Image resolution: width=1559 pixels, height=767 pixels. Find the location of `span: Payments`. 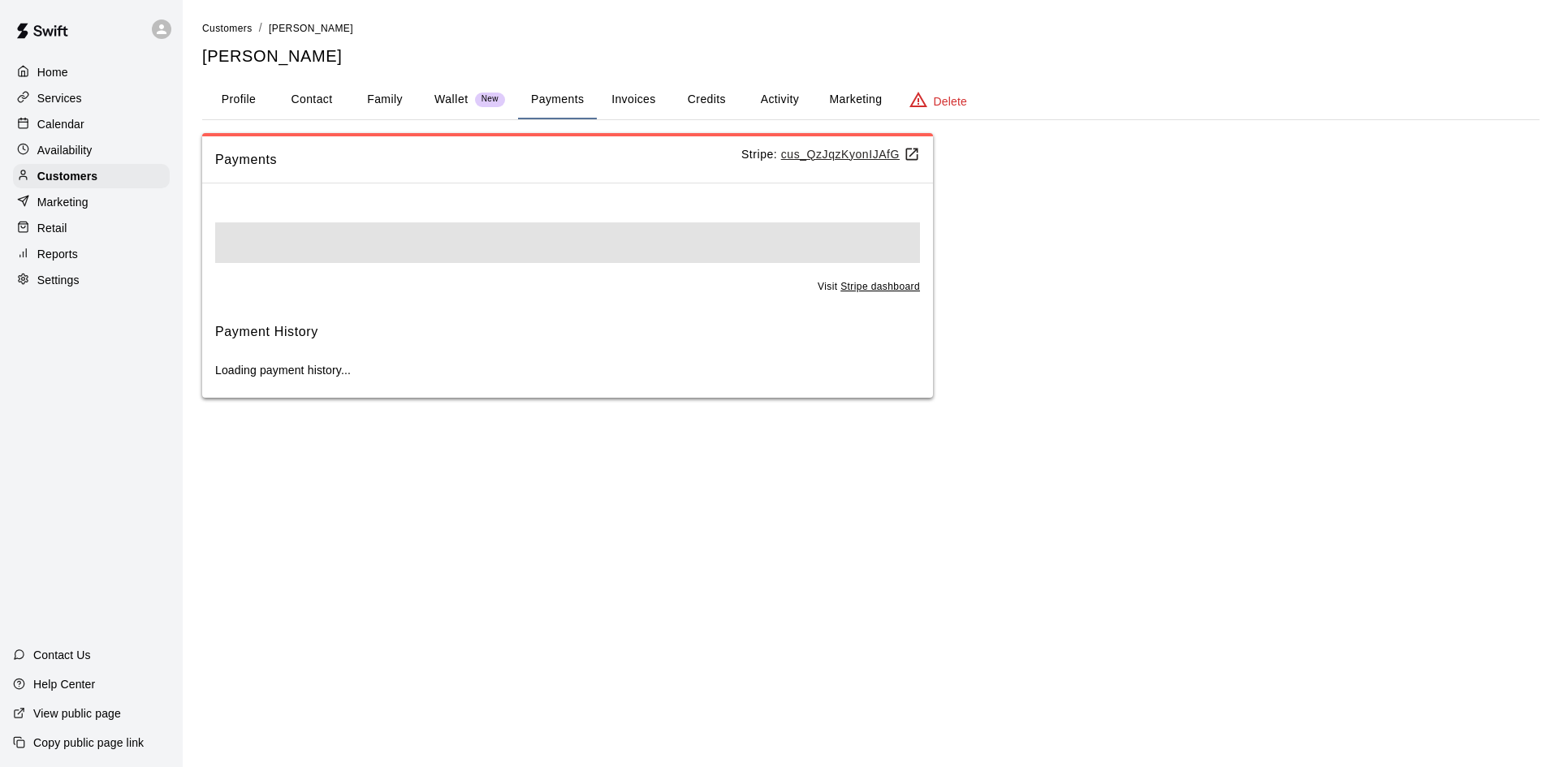

span: Payments is located at coordinates (478, 160).